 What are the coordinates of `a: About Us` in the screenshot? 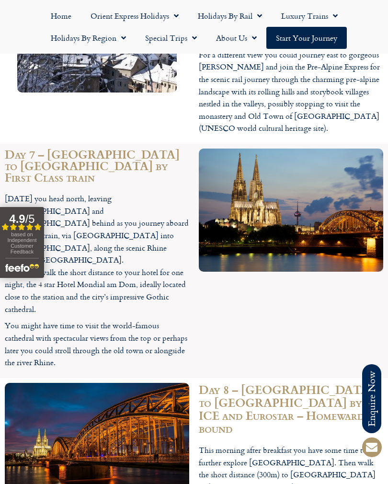 It's located at (236, 38).